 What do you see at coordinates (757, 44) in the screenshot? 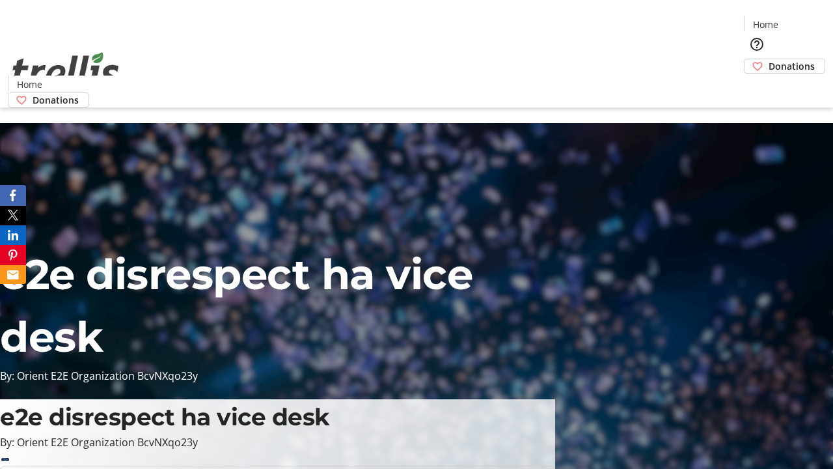
I see `button: Help` at bounding box center [757, 44].